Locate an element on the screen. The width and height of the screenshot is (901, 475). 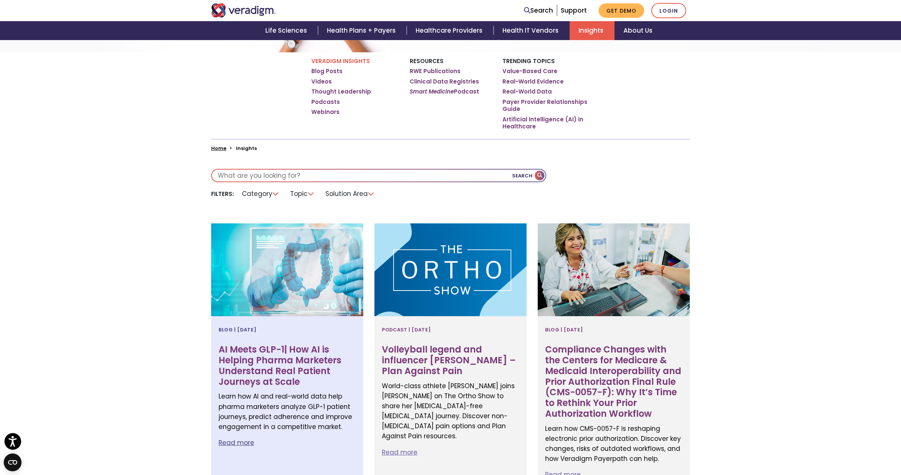
input: What are you looking for? is located at coordinates (379, 176).